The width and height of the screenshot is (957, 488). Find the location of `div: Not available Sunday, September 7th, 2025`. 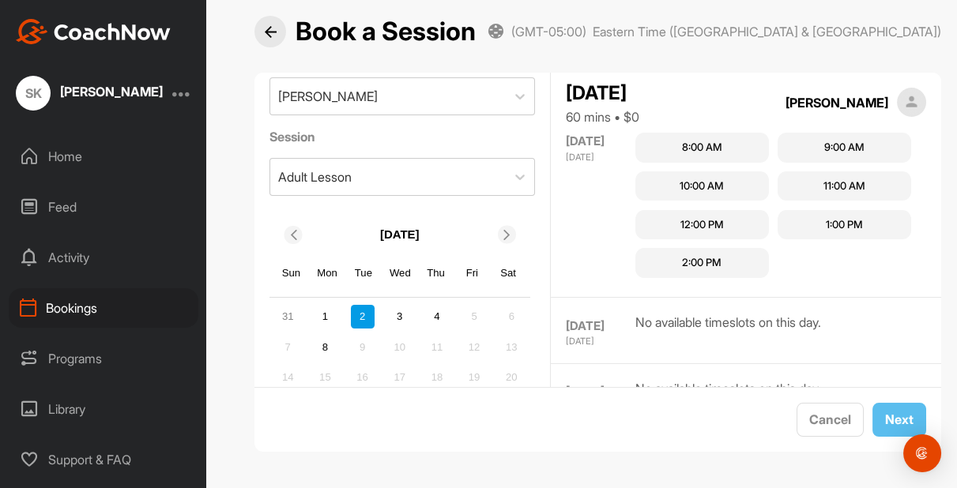

div: Not available Sunday, September 7th, 2025 is located at coordinates (288, 347).